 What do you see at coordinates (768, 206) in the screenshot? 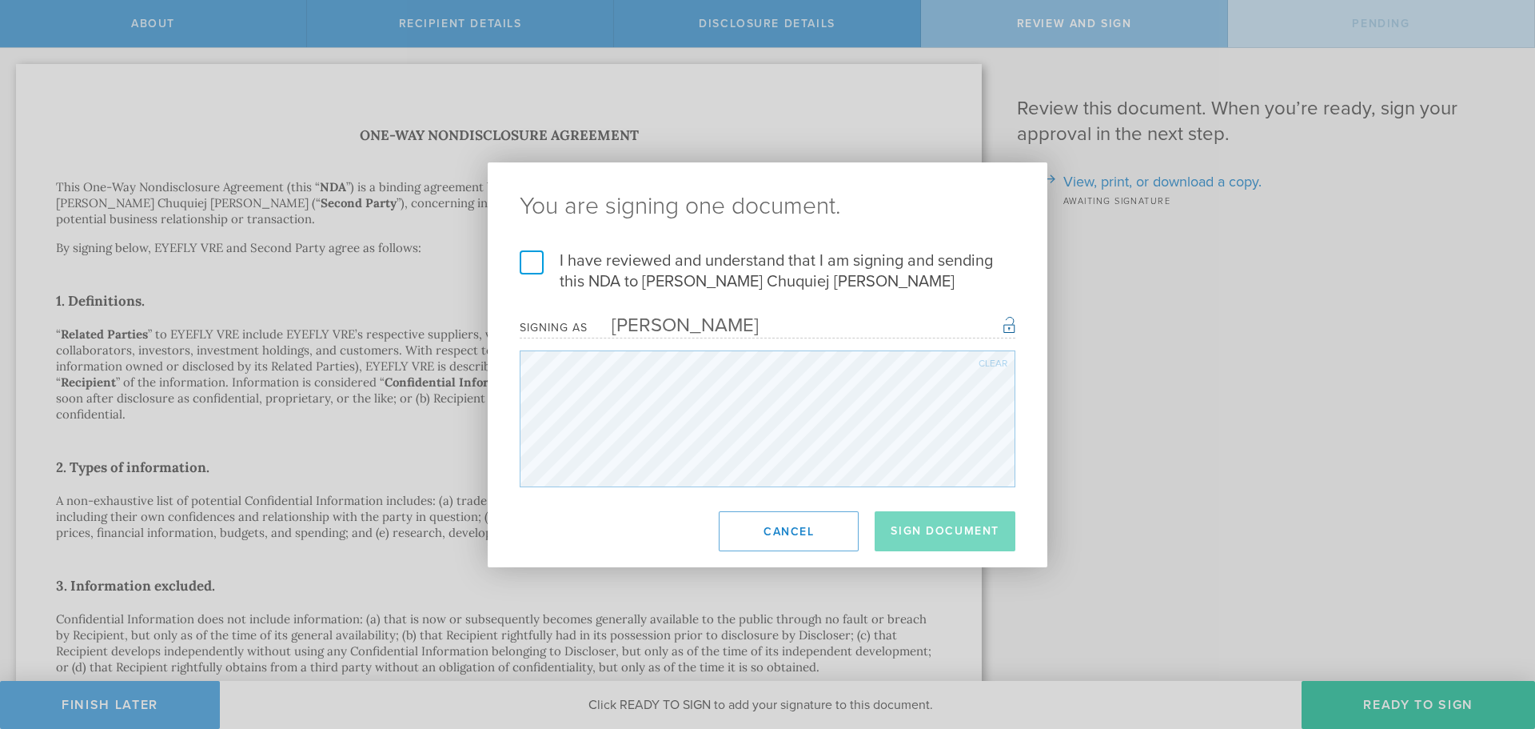
I see `ng-pluralize: You are signing one document.` at bounding box center [768, 206].